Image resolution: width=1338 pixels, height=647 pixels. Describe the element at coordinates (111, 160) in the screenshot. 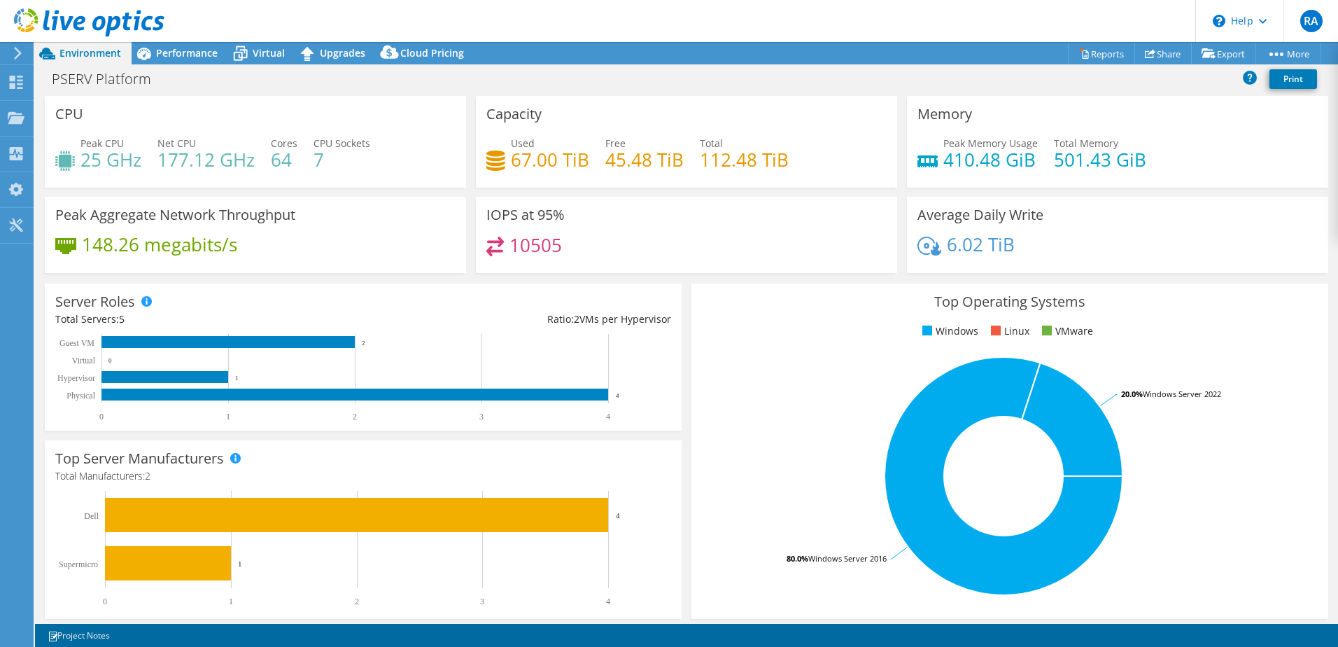

I see `h4: 25 GHz` at that location.